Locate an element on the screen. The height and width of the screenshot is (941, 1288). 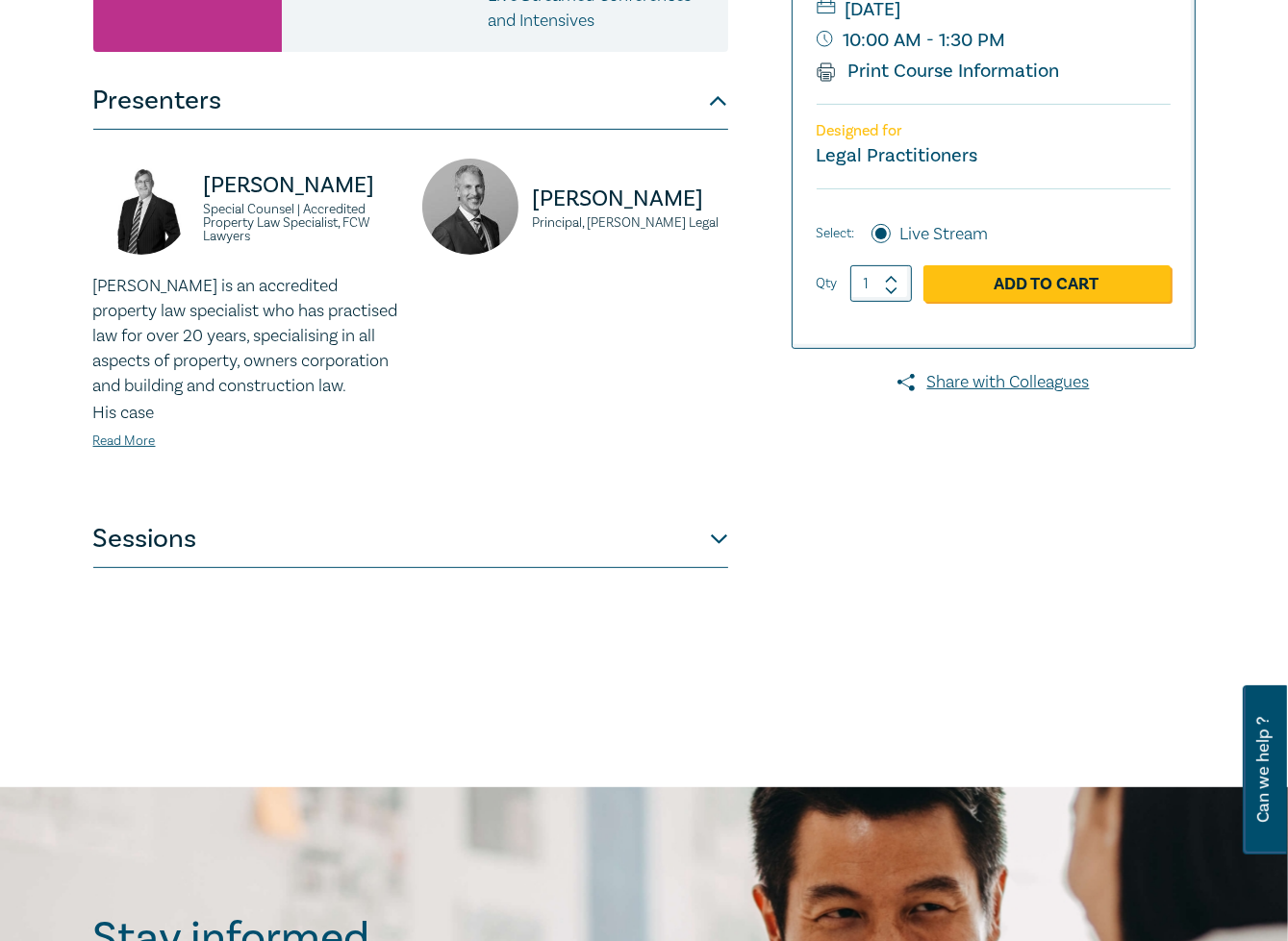
p: Designed for is located at coordinates (993, 130).